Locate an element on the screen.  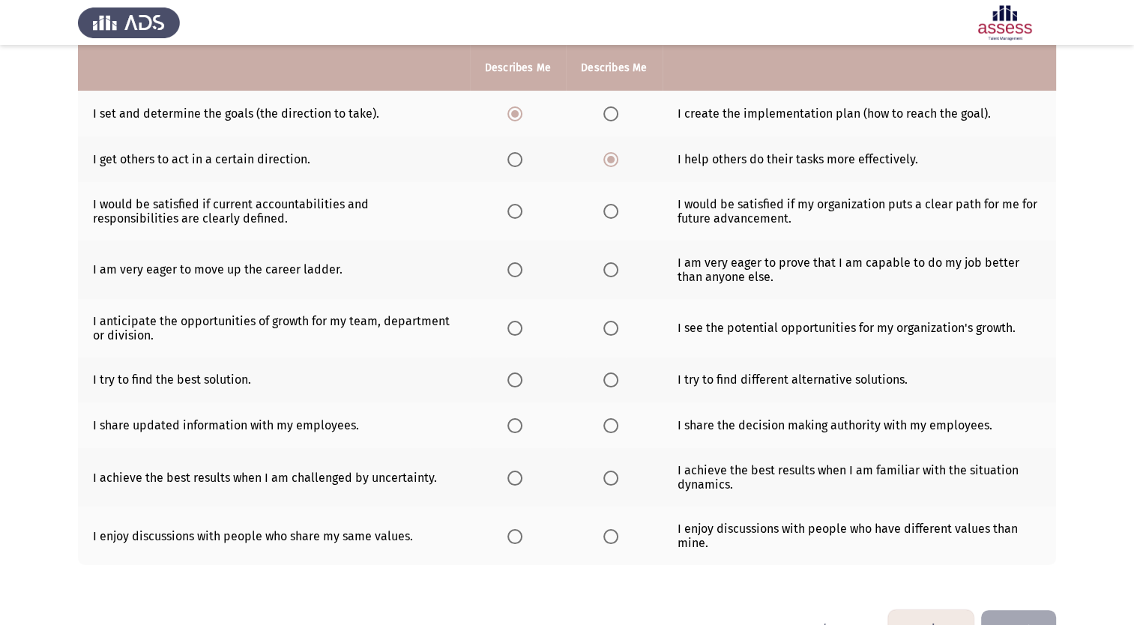
td: I enjoy discussions with people who share my same values. is located at coordinates (274, 536).